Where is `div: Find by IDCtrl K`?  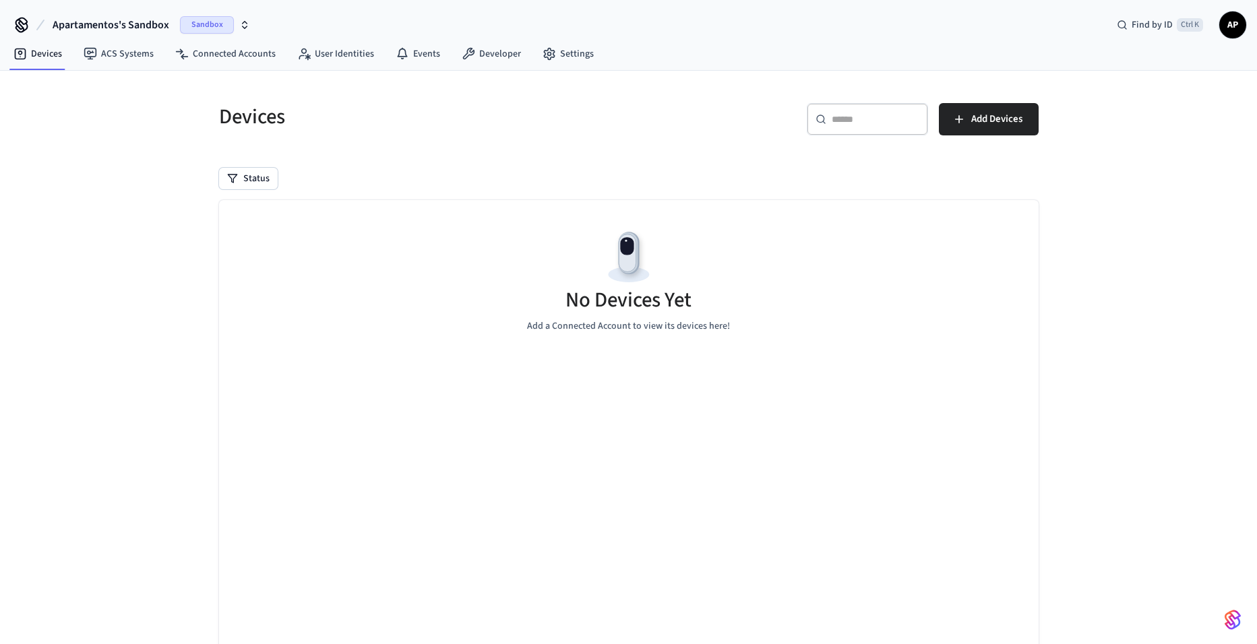
div: Find by IDCtrl K is located at coordinates (1160, 25).